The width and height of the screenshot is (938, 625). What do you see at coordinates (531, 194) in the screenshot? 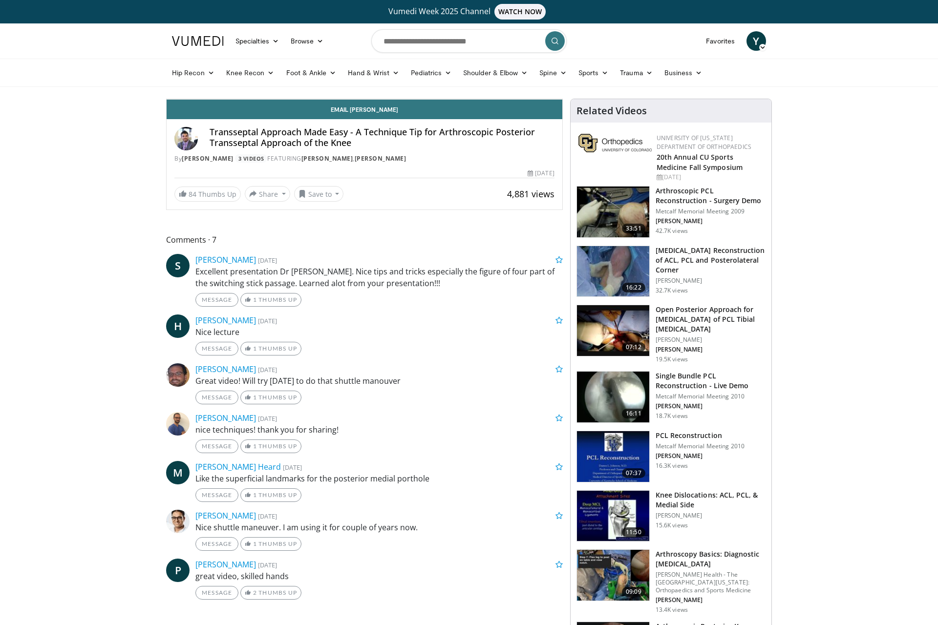
I see `span: 4,881 views` at bounding box center [531, 194].